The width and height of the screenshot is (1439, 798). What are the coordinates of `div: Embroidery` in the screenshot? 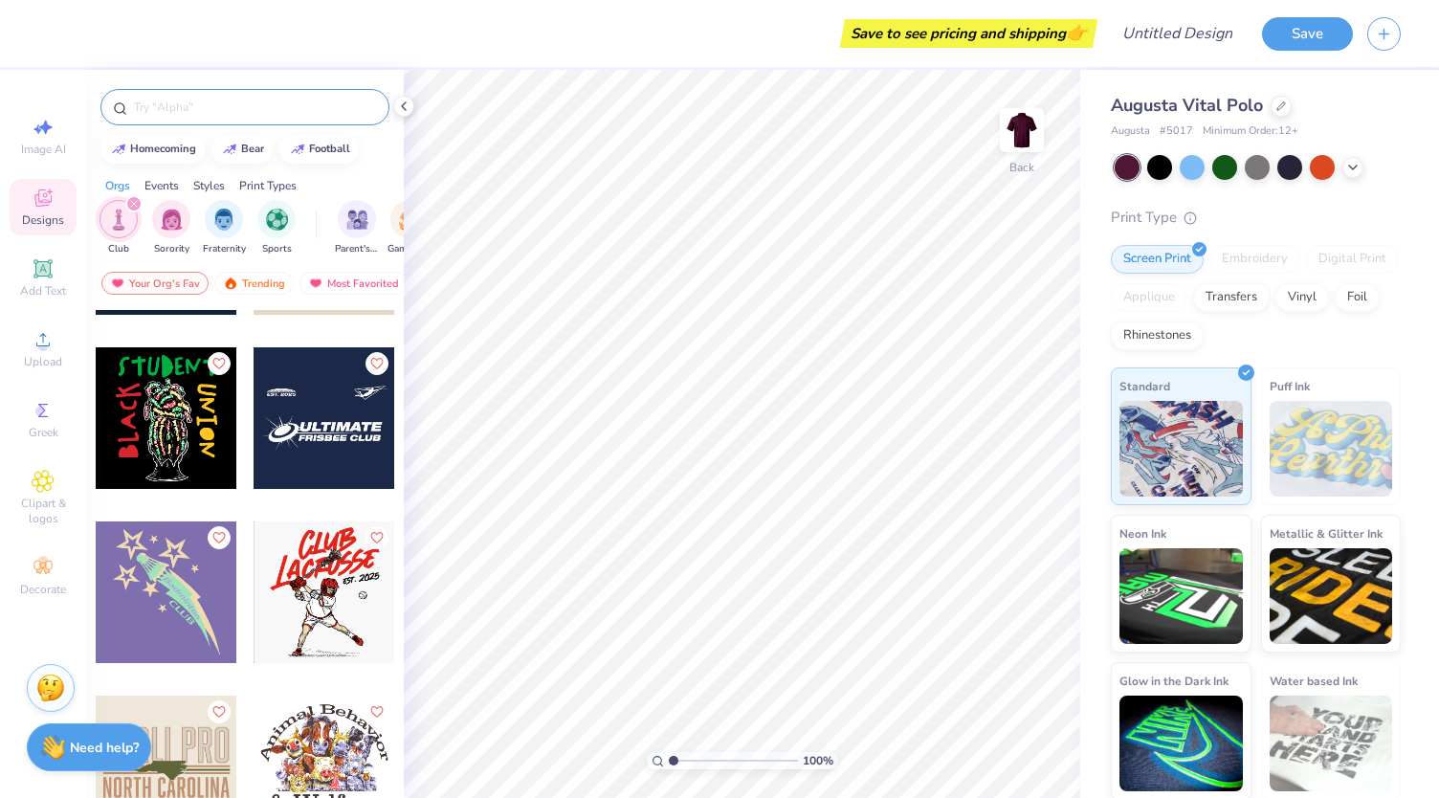 It's located at (1254, 259).